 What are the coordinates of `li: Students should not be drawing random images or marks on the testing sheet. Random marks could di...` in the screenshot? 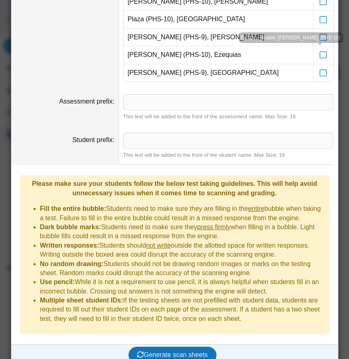 It's located at (183, 269).